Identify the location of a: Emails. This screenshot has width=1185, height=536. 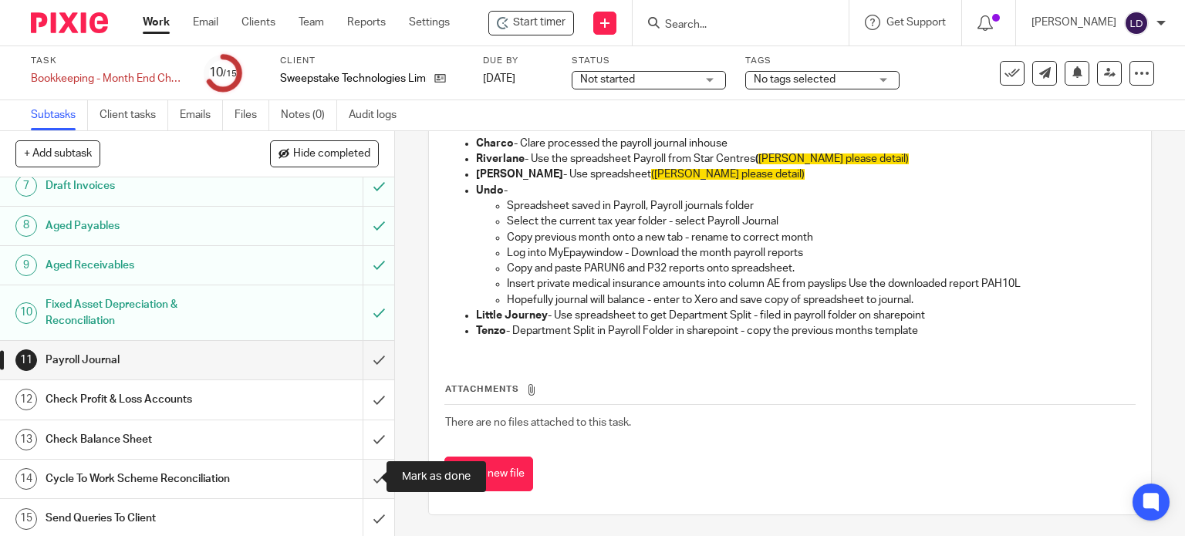
(201, 115).